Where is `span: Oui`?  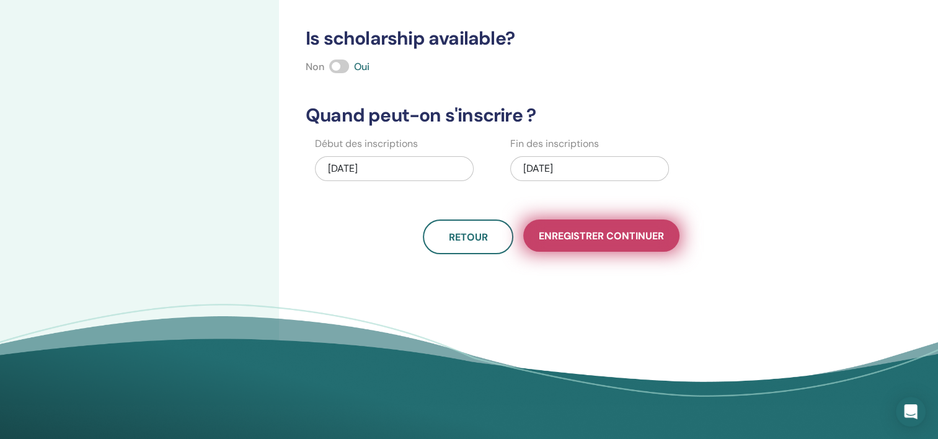 span: Oui is located at coordinates (361, 66).